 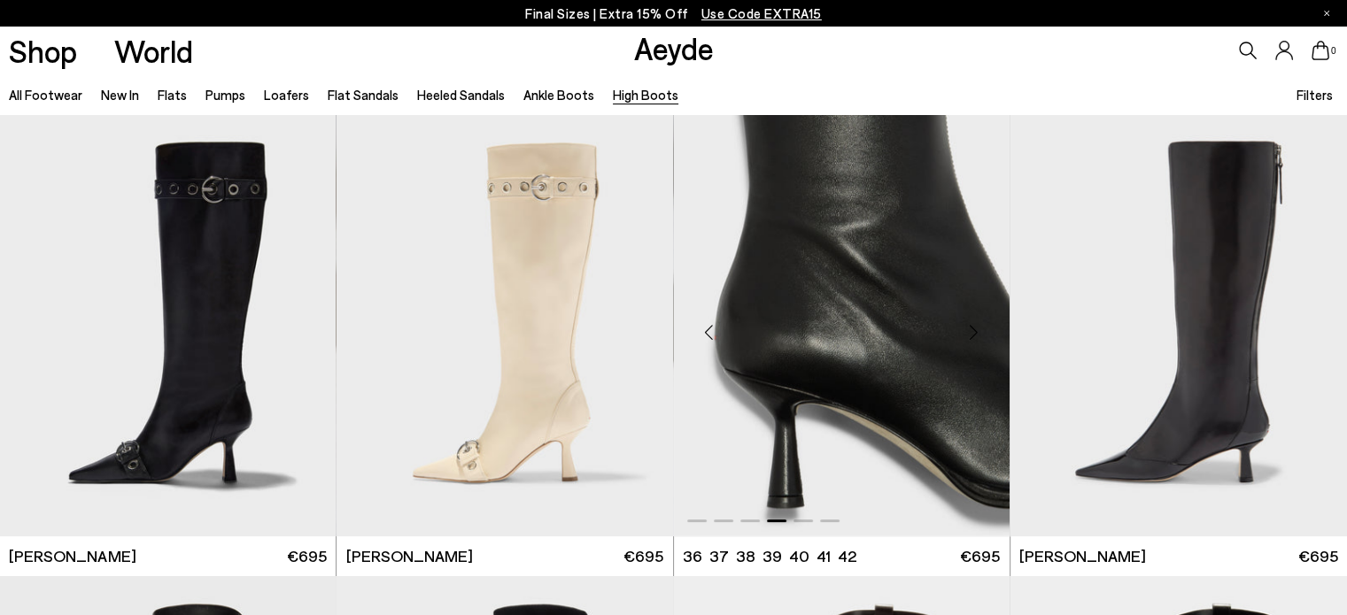 What do you see at coordinates (673, 13) in the screenshot?
I see `p: Final Sizes | Extra 15% Off` at bounding box center [673, 13].